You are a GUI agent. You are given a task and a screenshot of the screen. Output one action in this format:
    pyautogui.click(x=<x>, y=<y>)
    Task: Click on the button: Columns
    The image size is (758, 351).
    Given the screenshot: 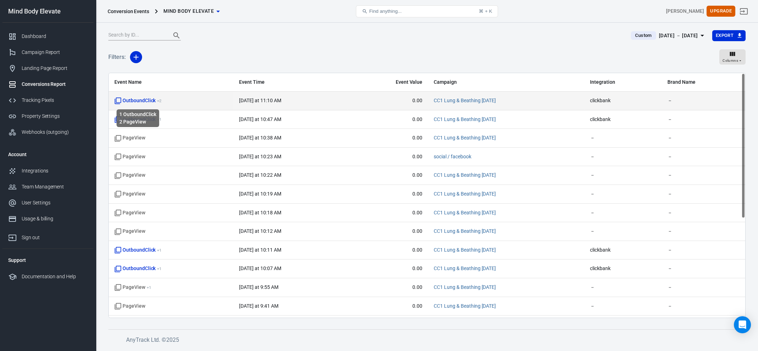 What is the action you would take?
    pyautogui.click(x=732, y=57)
    